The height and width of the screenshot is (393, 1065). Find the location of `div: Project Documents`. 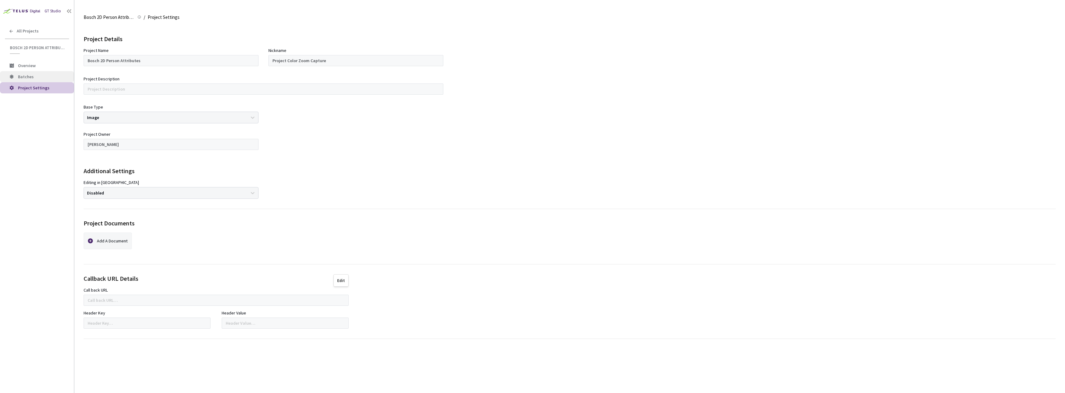

div: Project Documents is located at coordinates (109, 223).